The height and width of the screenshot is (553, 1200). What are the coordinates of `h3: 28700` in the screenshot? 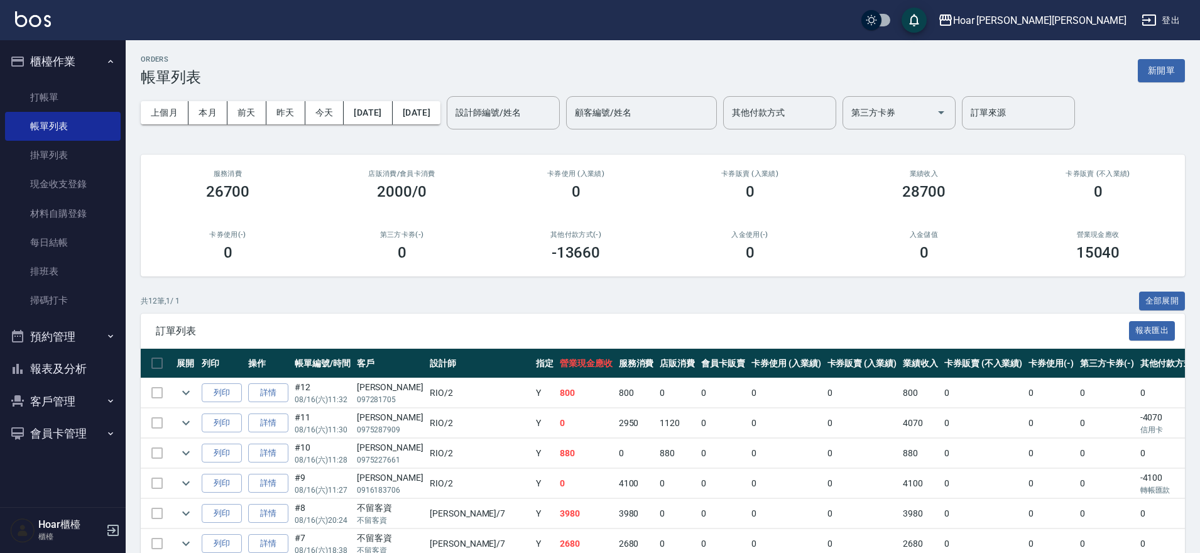 It's located at (924, 192).